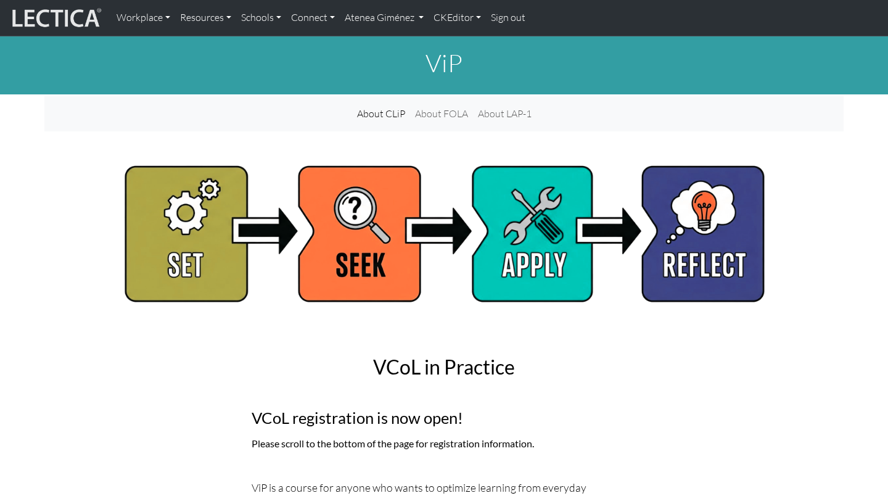 The height and width of the screenshot is (501, 888). I want to click on a: Schools, so click(261, 18).